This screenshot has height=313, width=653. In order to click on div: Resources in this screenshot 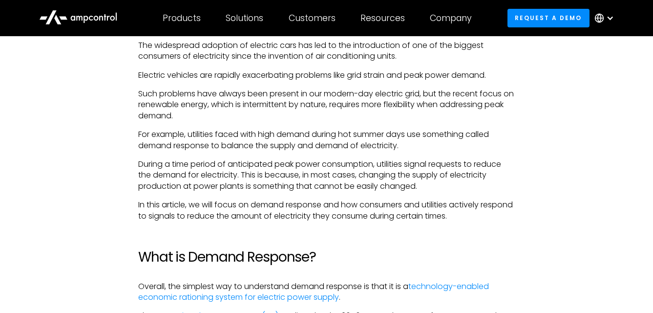, I will do `click(383, 18)`.